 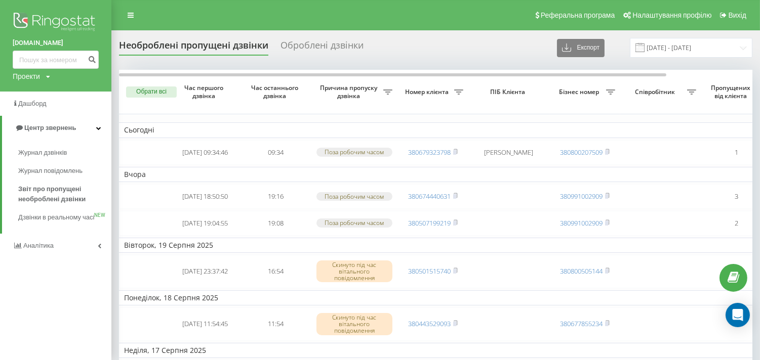 What do you see at coordinates (276, 223) in the screenshot?
I see `td: 19:08` at bounding box center [276, 223].